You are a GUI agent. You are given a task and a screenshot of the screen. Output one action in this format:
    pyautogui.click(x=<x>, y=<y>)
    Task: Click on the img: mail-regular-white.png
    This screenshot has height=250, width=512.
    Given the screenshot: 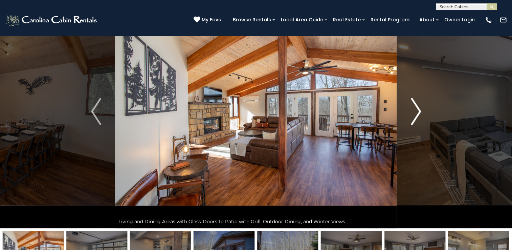 What is the action you would take?
    pyautogui.click(x=503, y=20)
    